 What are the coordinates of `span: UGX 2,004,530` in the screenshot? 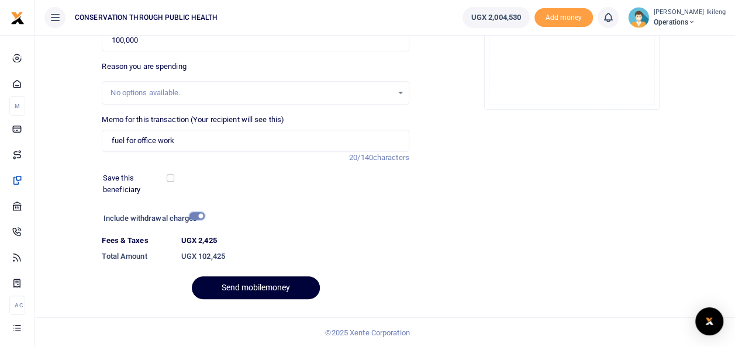 It's located at (496, 18).